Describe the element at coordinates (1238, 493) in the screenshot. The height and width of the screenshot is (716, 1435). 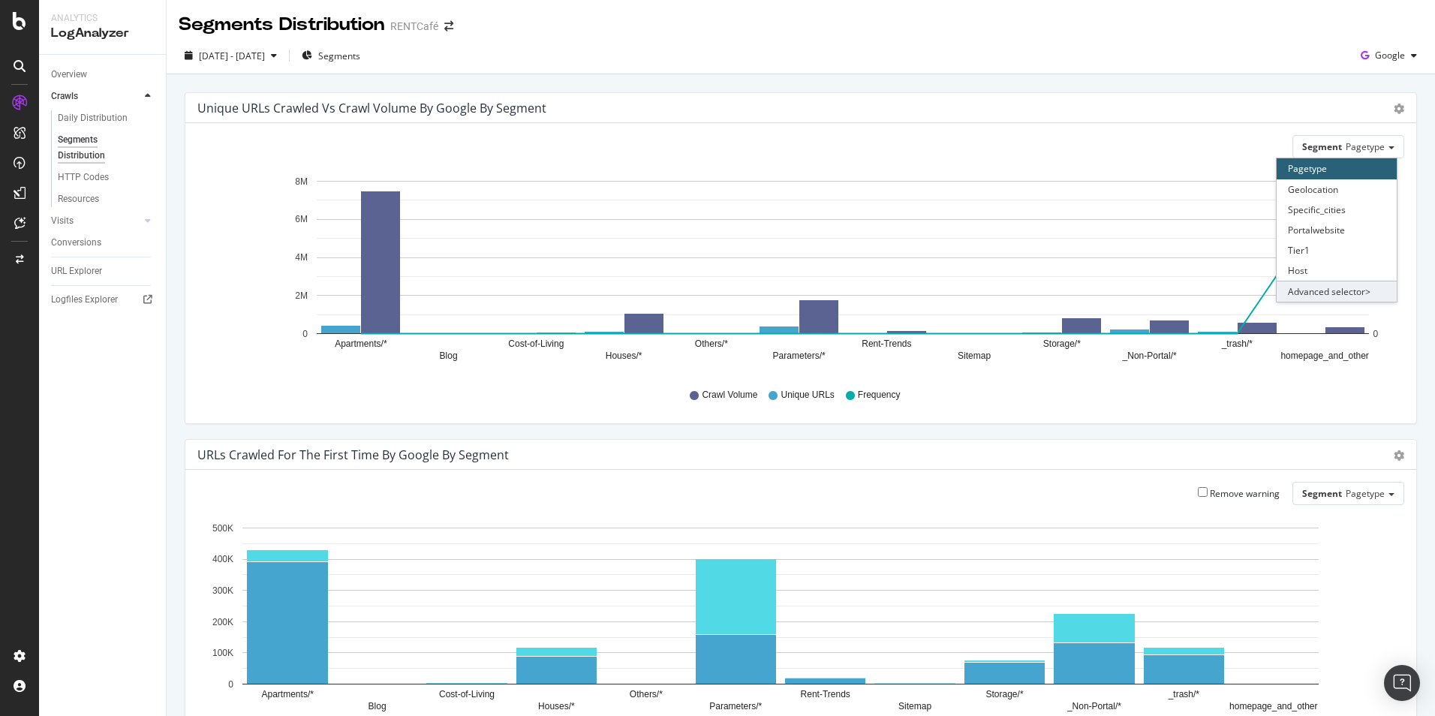
I see `label: Remove warning` at that location.